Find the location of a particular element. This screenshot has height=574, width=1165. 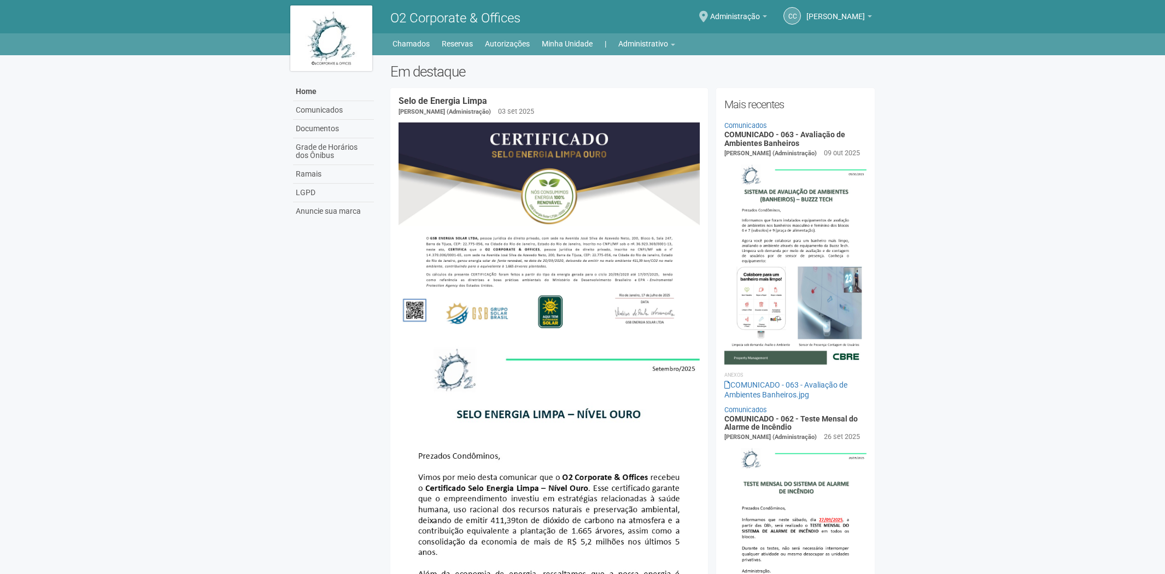

a: Documentos is located at coordinates (333, 129).